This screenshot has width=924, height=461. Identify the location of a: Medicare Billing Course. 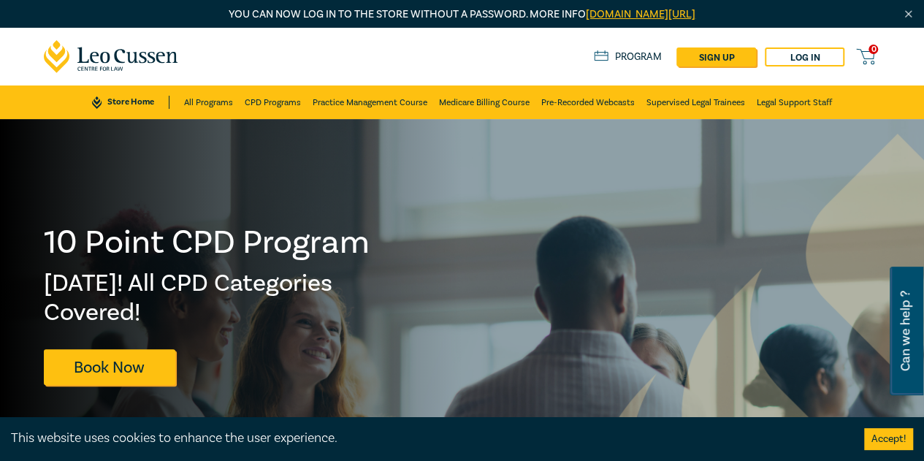
(484, 102).